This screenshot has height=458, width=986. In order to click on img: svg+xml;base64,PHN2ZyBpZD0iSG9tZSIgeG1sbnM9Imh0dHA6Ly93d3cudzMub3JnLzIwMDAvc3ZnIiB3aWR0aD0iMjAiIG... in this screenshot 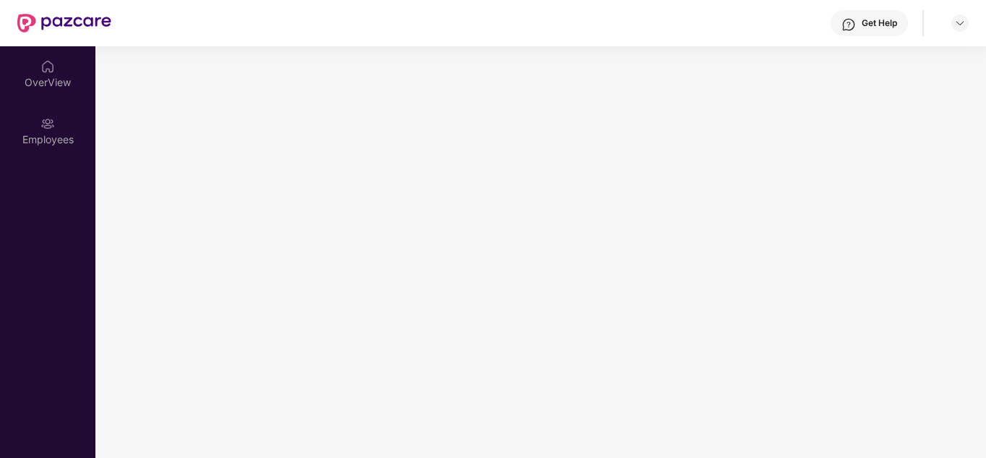, I will do `click(48, 66)`.